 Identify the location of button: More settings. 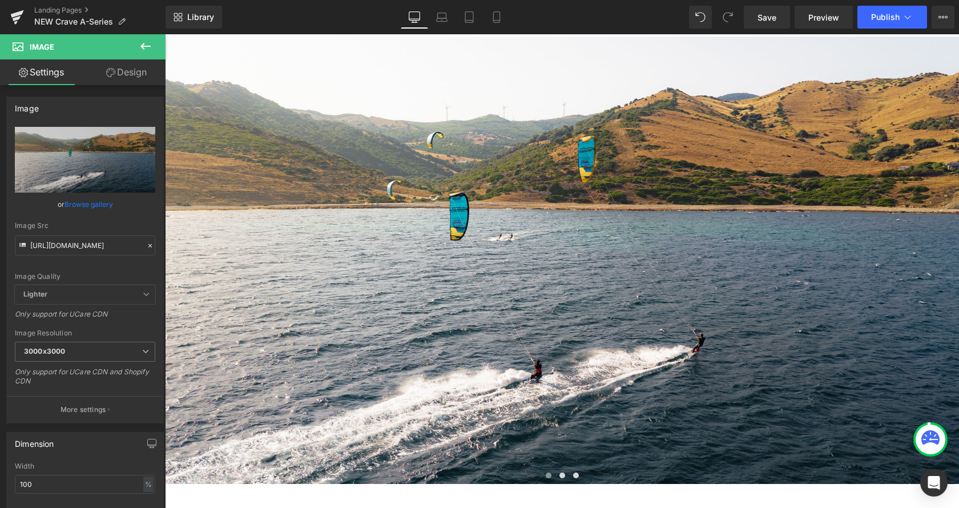
(85, 409).